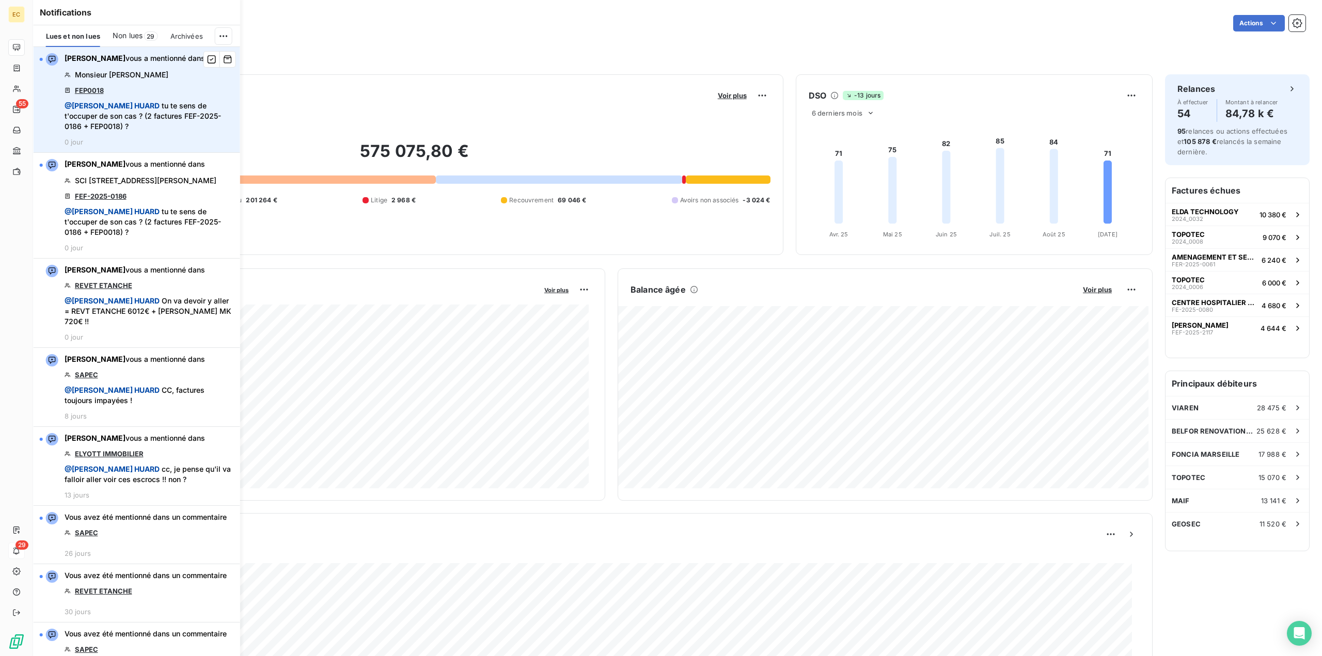 The height and width of the screenshot is (656, 1322). Describe the element at coordinates (1272, 454) in the screenshot. I see `span: 17 988 €` at that location.